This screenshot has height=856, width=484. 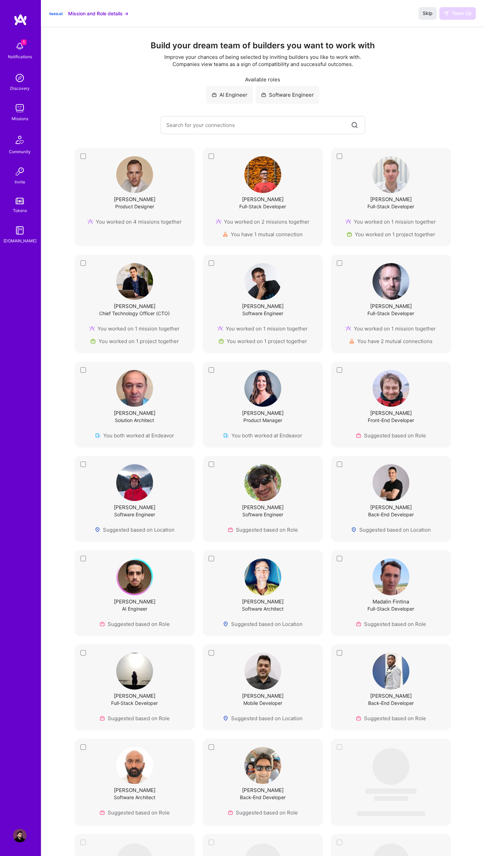 What do you see at coordinates (390, 341) in the screenshot?
I see `div: You have 2 mutual connections` at bounding box center [390, 341].